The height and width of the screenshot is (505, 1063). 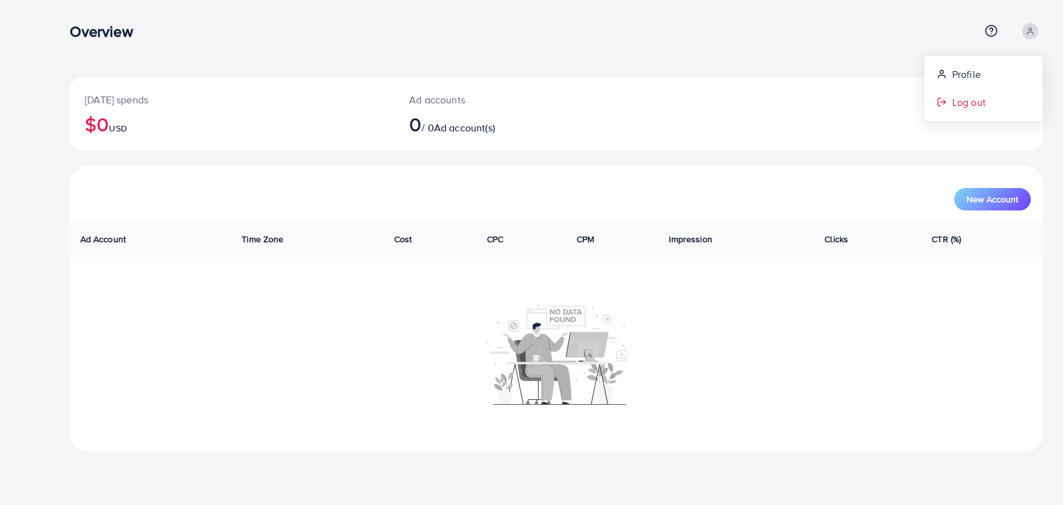 What do you see at coordinates (415, 124) in the screenshot?
I see `span: 0` at bounding box center [415, 124].